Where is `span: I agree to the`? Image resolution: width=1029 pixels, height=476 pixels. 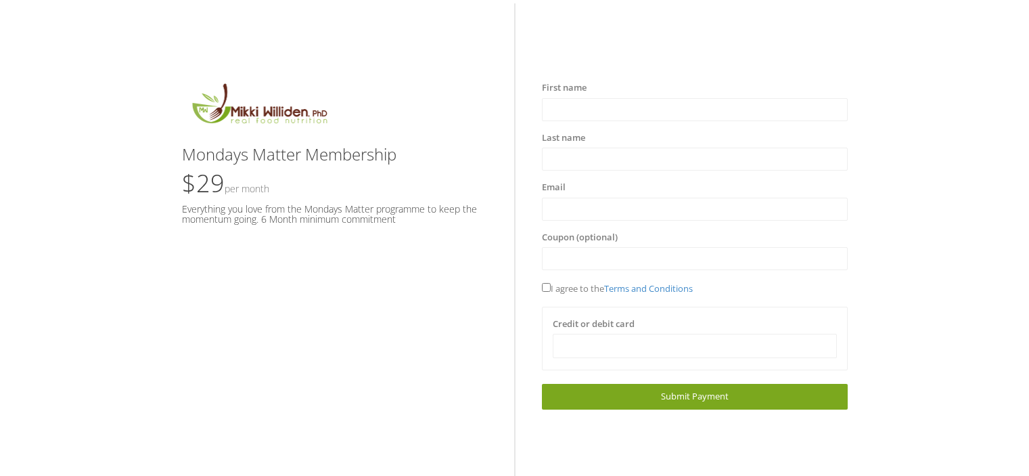 span: I agree to the is located at coordinates (617, 288).